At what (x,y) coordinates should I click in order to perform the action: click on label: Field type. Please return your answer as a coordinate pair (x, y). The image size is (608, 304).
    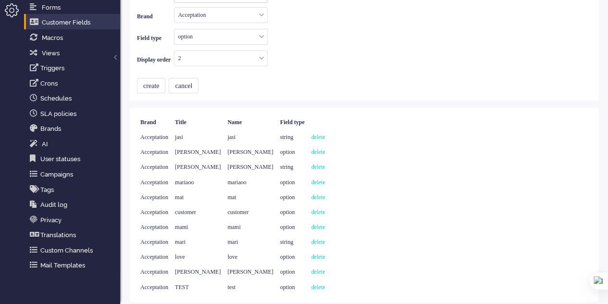
    Looking at the image, I should click on (155, 38).